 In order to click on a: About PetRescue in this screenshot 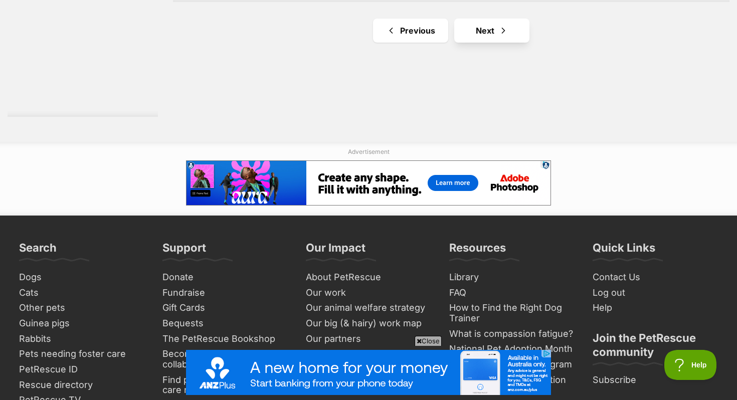, I will do `click(368, 277)`.